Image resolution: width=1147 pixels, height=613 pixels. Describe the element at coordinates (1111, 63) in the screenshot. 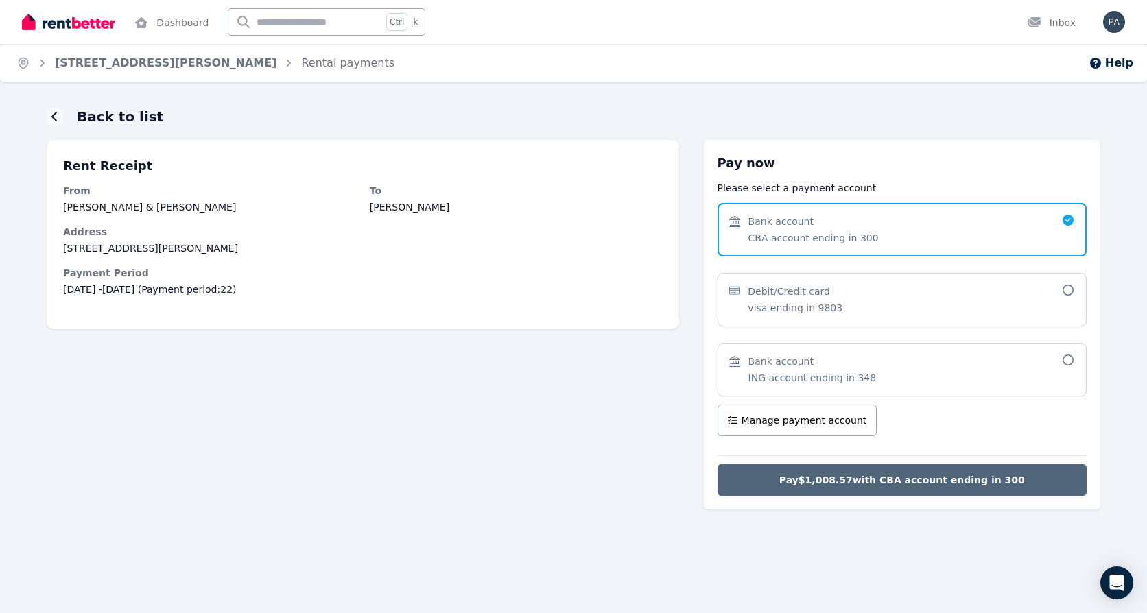

I see `button: Help` at that location.